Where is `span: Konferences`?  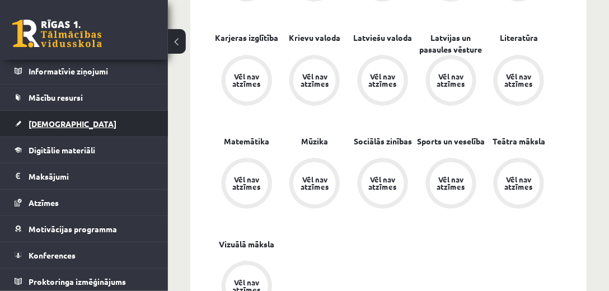
span: Konferences is located at coordinates (52, 255).